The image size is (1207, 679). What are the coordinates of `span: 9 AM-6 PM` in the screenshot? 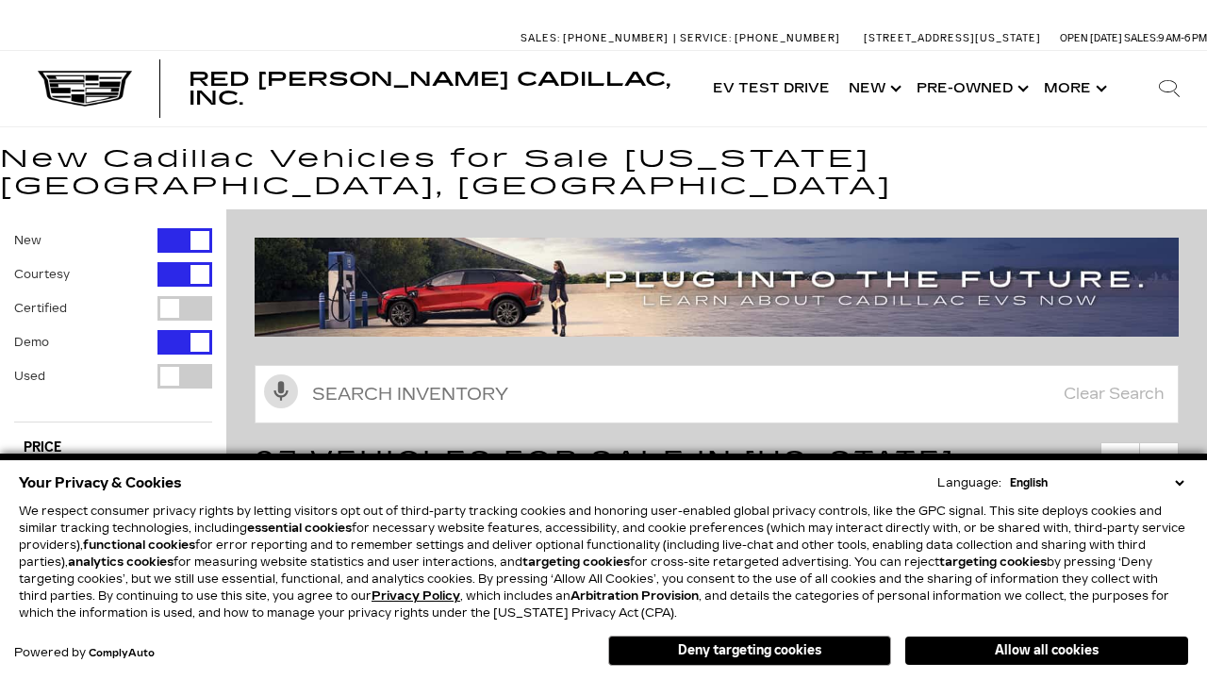 It's located at (1182, 38).